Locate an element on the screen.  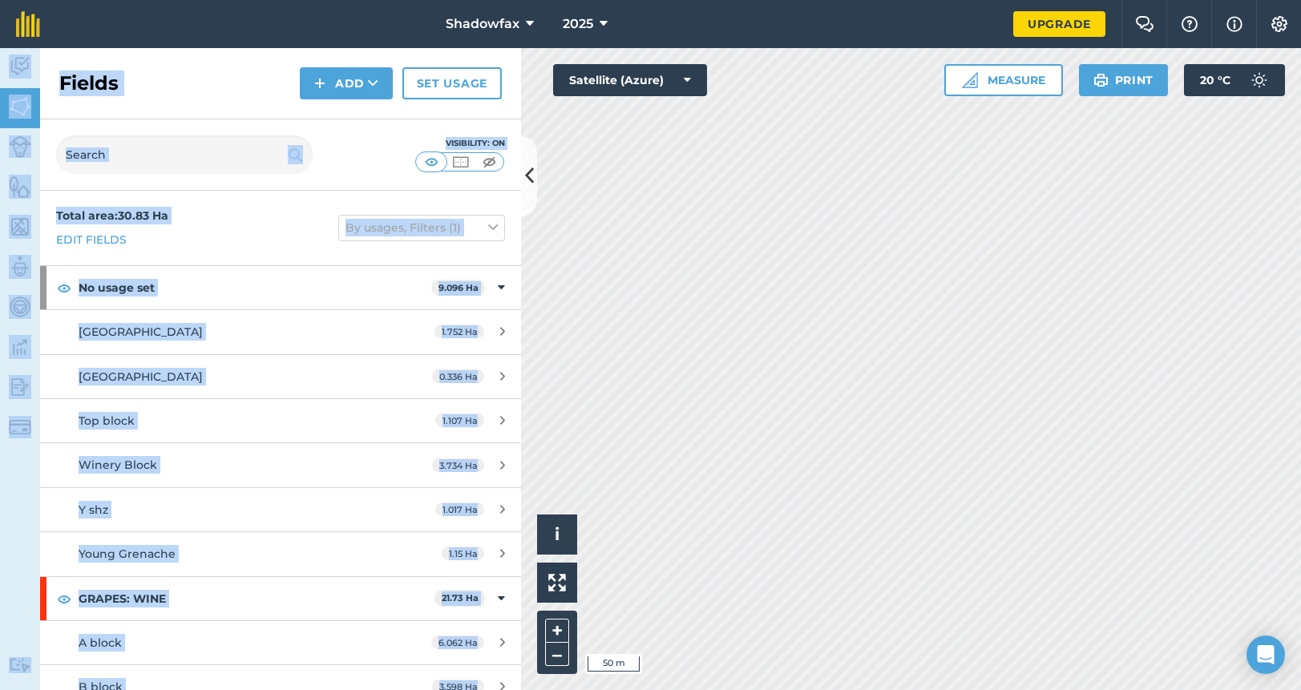
span: Shadowfax is located at coordinates (482, 24).